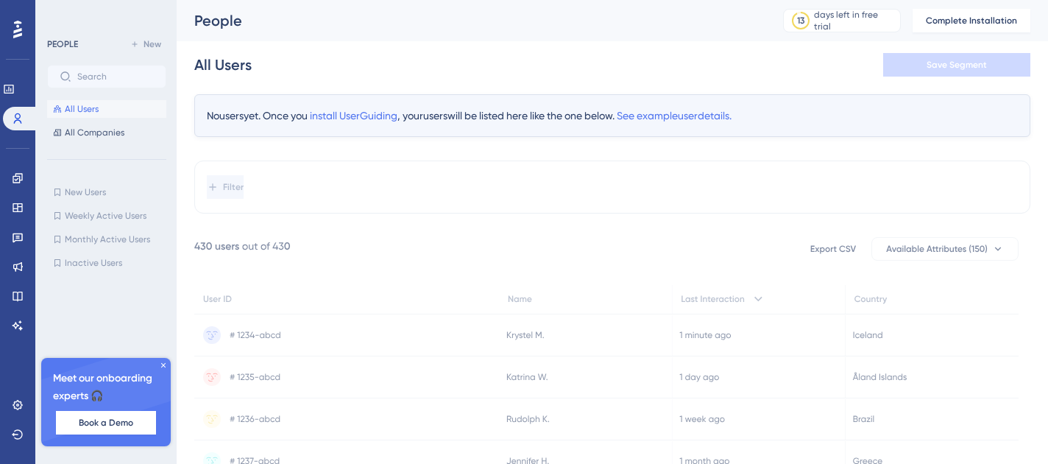  Describe the element at coordinates (107, 192) in the screenshot. I see `button: New Users` at that location.